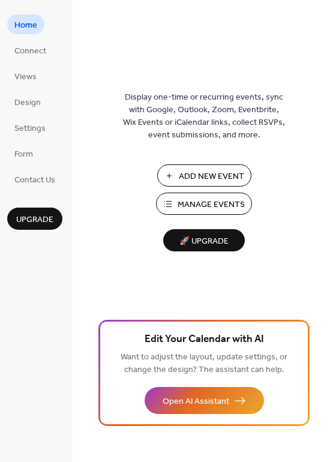 The width and height of the screenshot is (336, 462). What do you see at coordinates (26, 25) in the screenshot?
I see `span: Home` at bounding box center [26, 25].